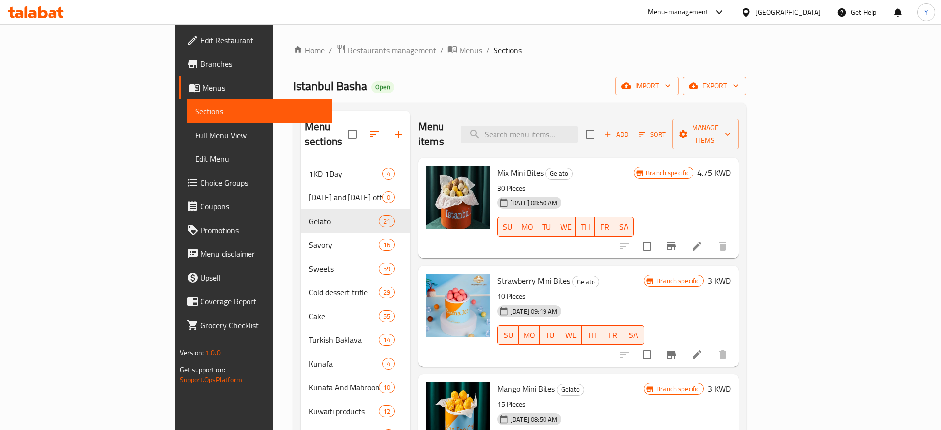 This screenshot has height=430, width=941. I want to click on span: 14, so click(387, 340).